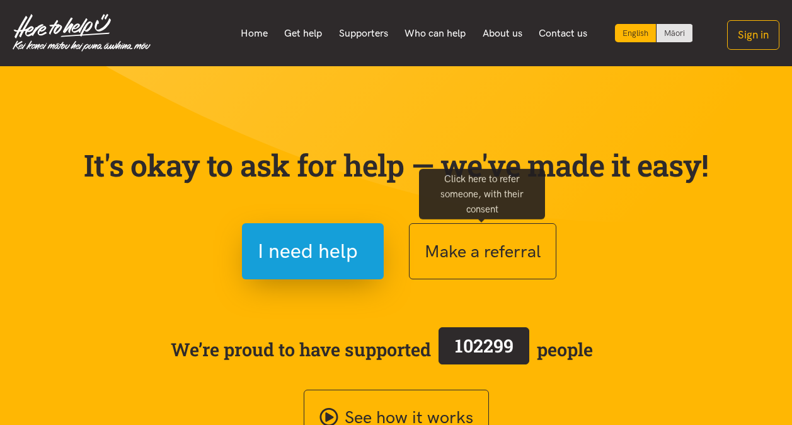 This screenshot has height=425, width=792. I want to click on a: Get help, so click(303, 33).